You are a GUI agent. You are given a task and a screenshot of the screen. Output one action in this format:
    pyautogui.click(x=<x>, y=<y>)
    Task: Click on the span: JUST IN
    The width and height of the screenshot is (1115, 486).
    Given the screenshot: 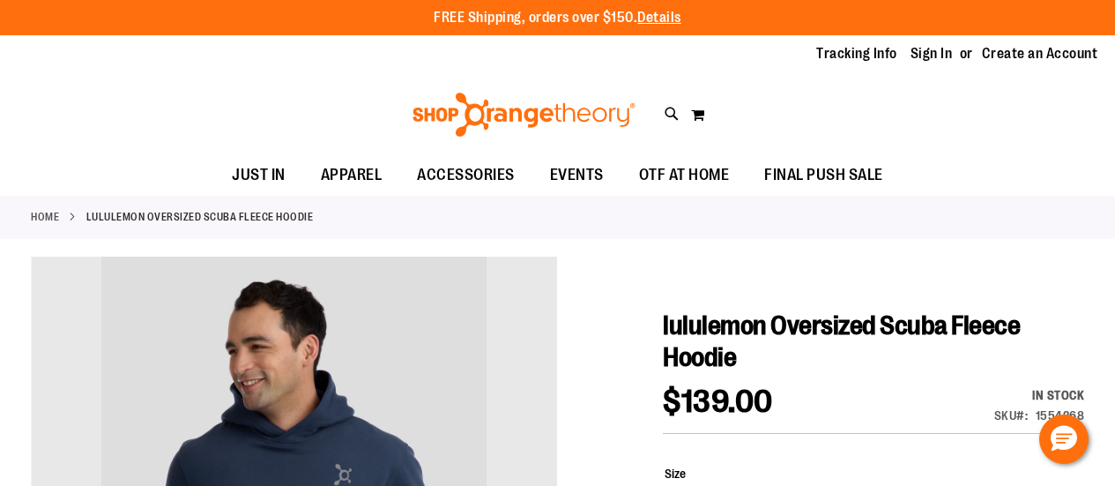 What is the action you would take?
    pyautogui.click(x=258, y=175)
    